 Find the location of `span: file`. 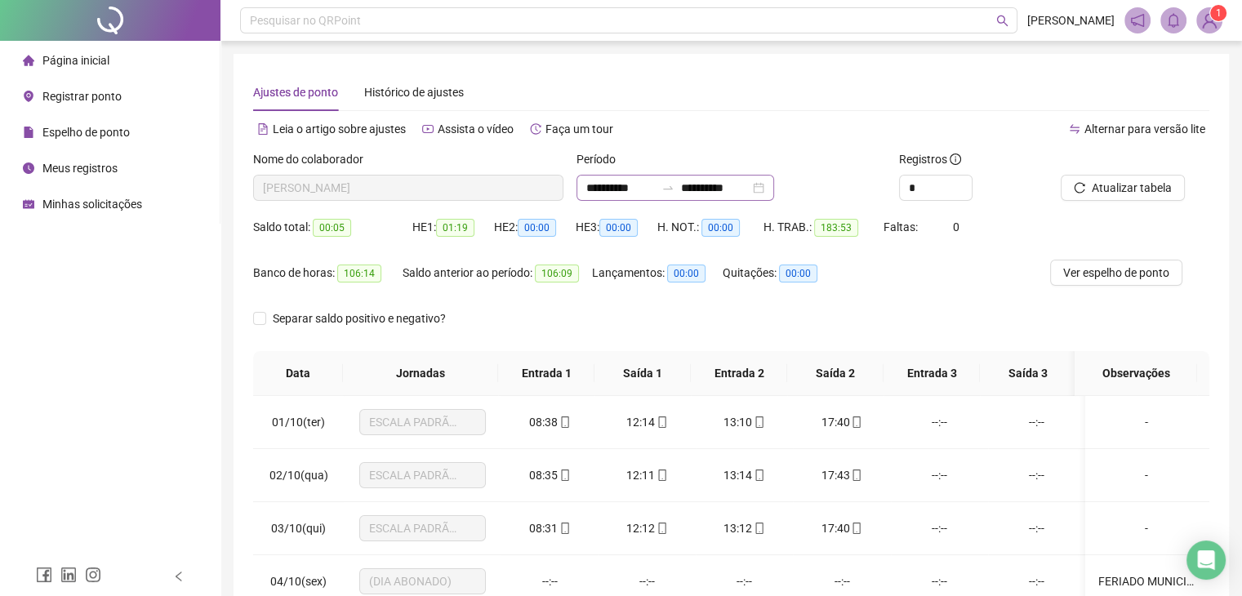

span: file is located at coordinates (29, 132).